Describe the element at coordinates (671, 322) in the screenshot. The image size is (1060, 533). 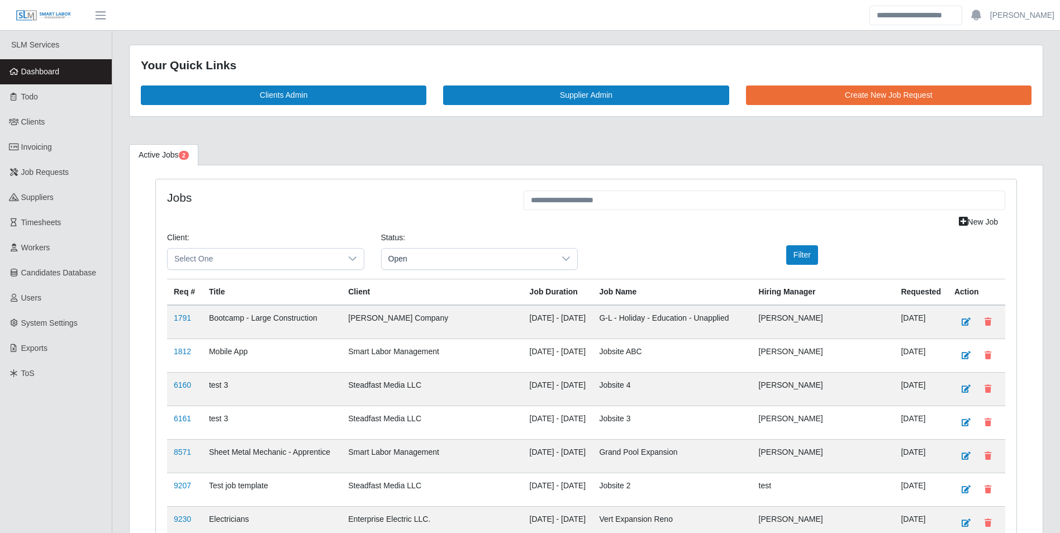
I see `td: G-L - Holiday - Education - Unapplied` at that location.